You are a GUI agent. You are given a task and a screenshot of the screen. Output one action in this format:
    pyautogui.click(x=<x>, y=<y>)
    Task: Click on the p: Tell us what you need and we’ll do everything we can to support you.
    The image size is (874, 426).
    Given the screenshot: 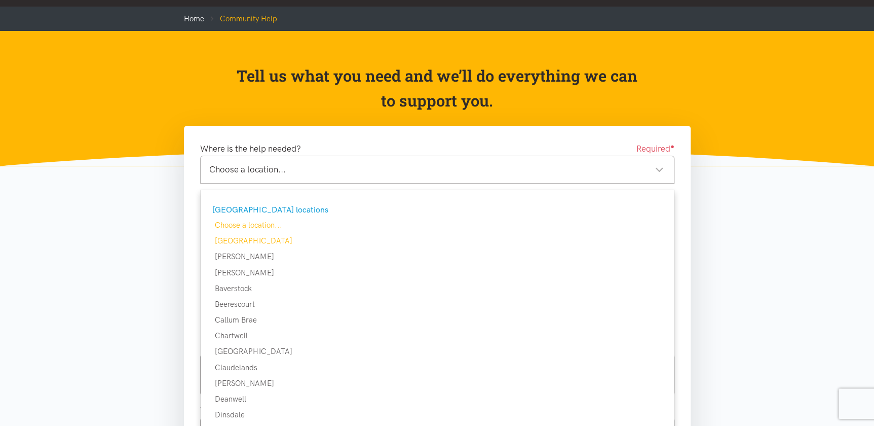 What is the action you would take?
    pyautogui.click(x=437, y=88)
    